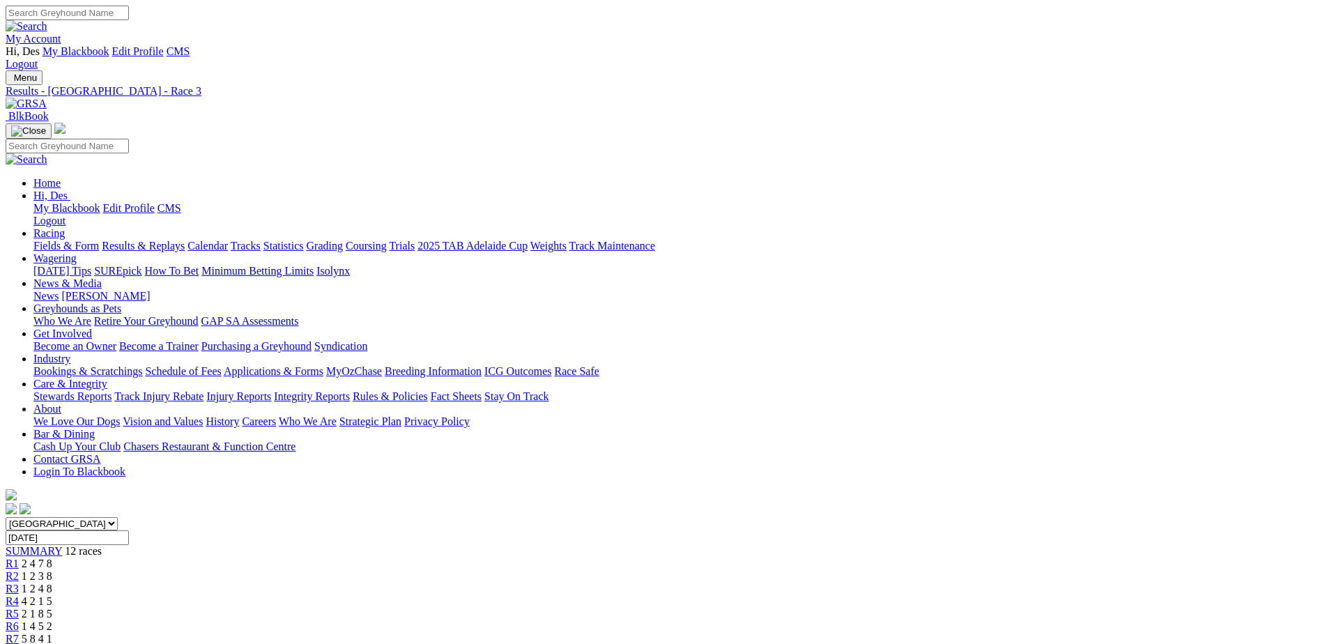 This screenshot has width=1322, height=644. I want to click on span: BlkBook, so click(29, 116).